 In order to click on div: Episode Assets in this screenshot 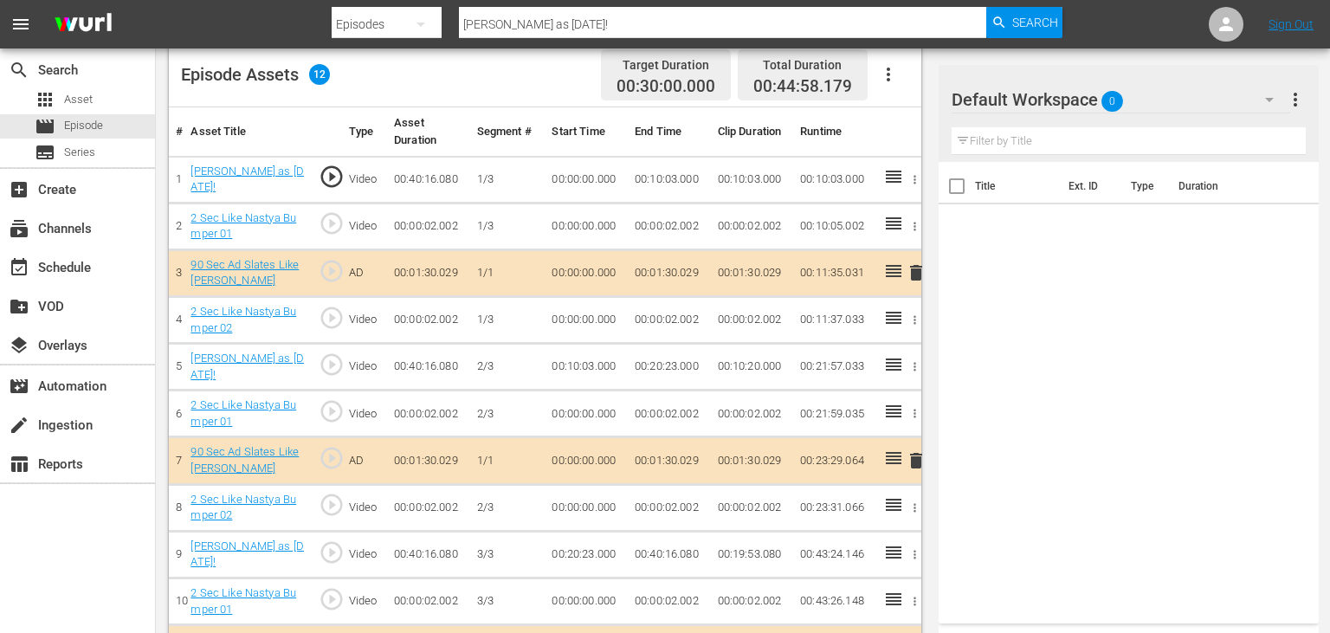, I will do `click(255, 74)`.